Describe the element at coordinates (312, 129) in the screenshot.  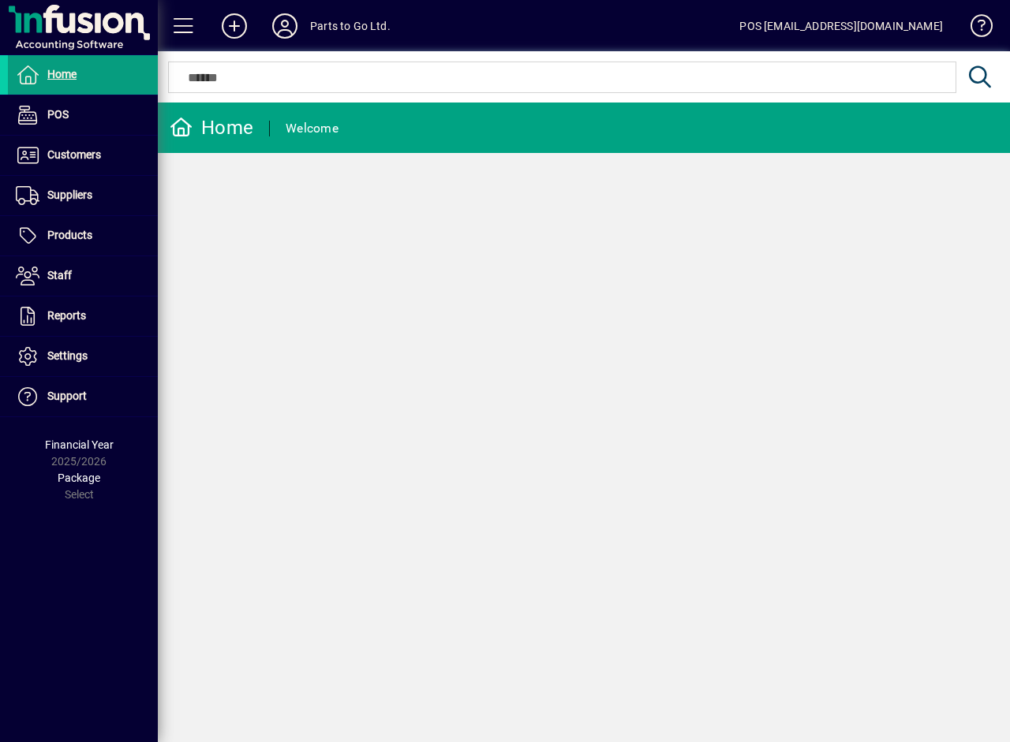
I see `div: Welcome` at that location.